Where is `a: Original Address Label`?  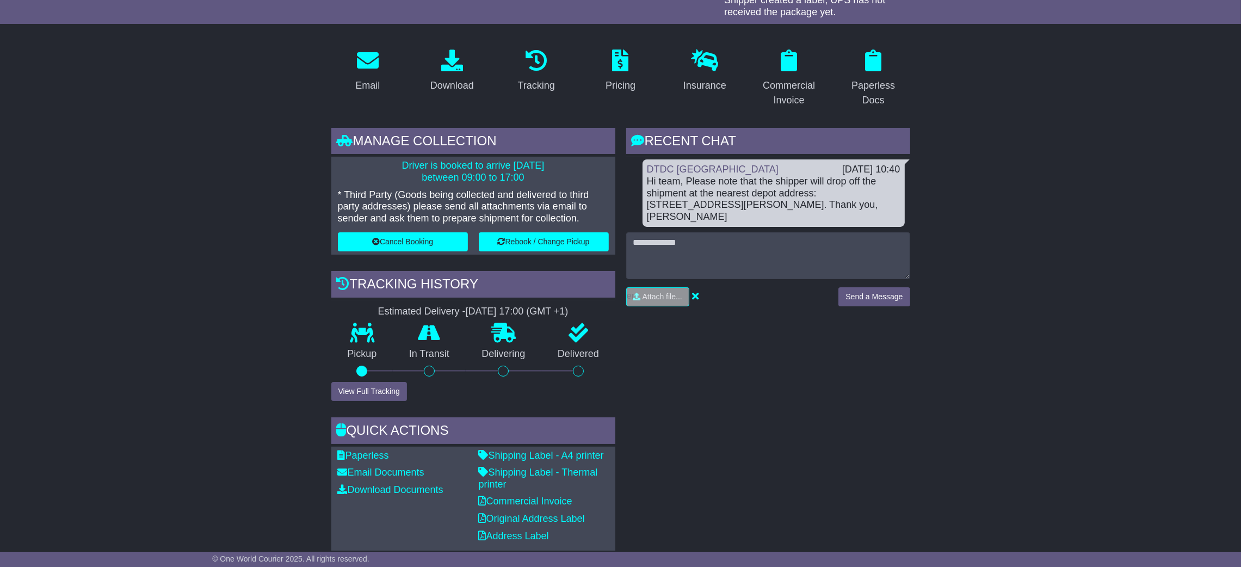 a: Original Address Label is located at coordinates (532, 519).